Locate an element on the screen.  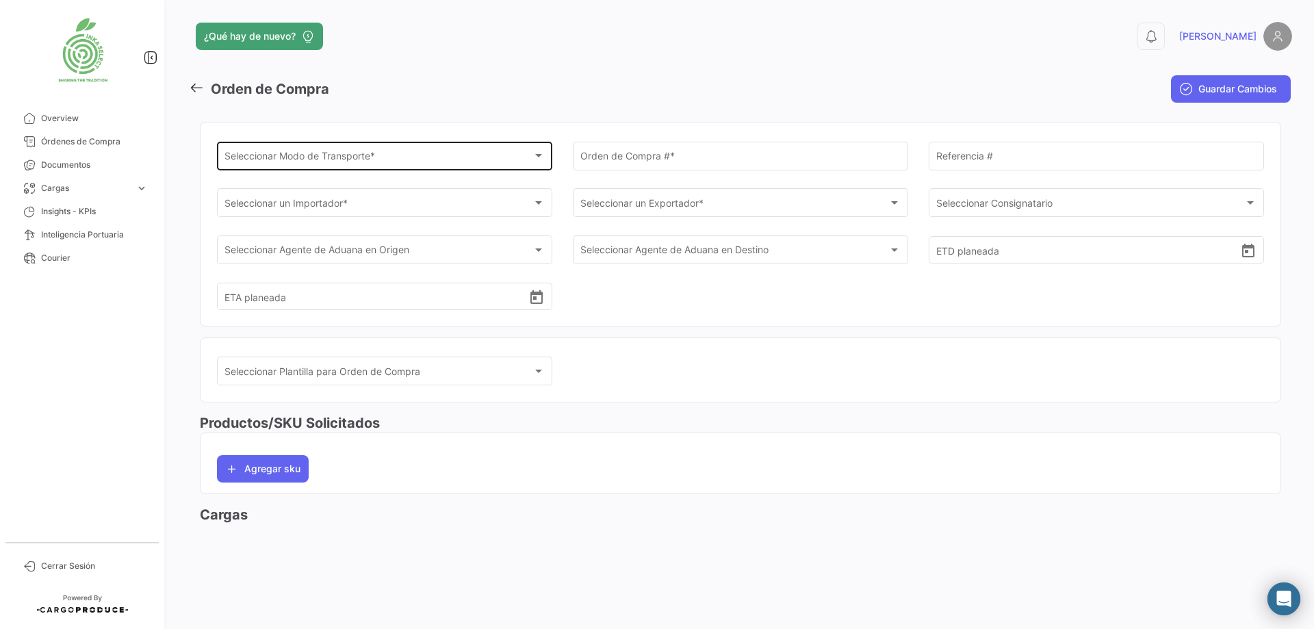
a: Insights - KPIs is located at coordinates (82, 211).